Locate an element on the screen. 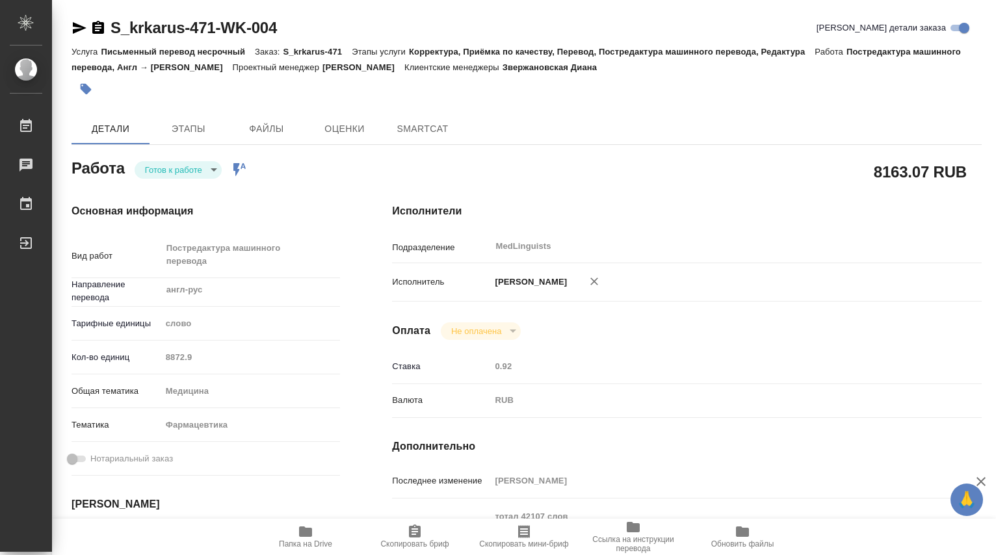 The image size is (996, 555). textarea: тотал 42107 слов КРКА Ко-Дальнева® (Амлодипин+Индапамид+Периндоприл) таблетки 5 мг+0.625 мг+2 мг,... is located at coordinates (712, 530).